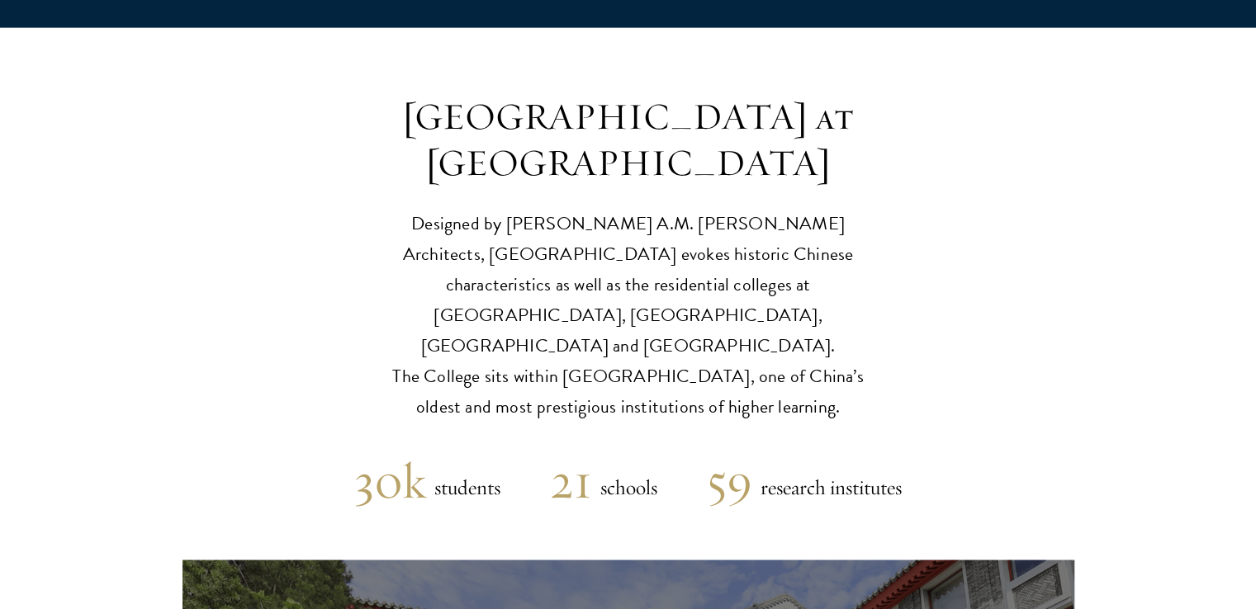 Image resolution: width=1256 pixels, height=609 pixels. I want to click on h5: schools, so click(624, 488).